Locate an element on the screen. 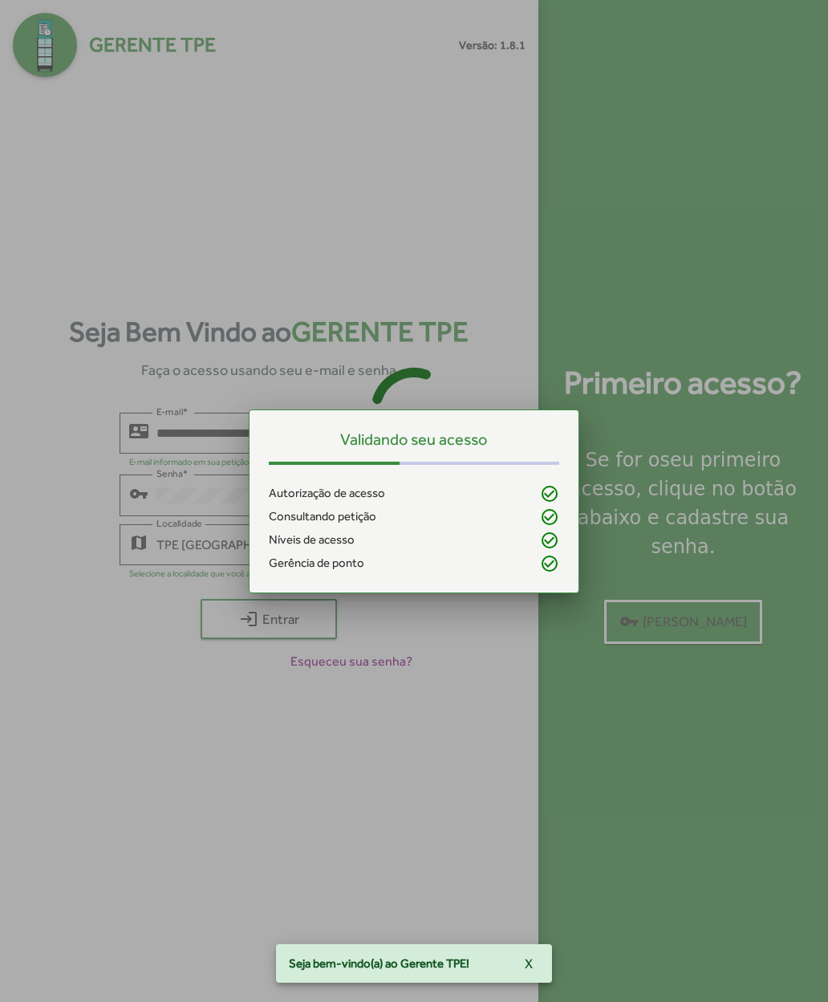 This screenshot has height=1002, width=828. button: X is located at coordinates (529, 963).